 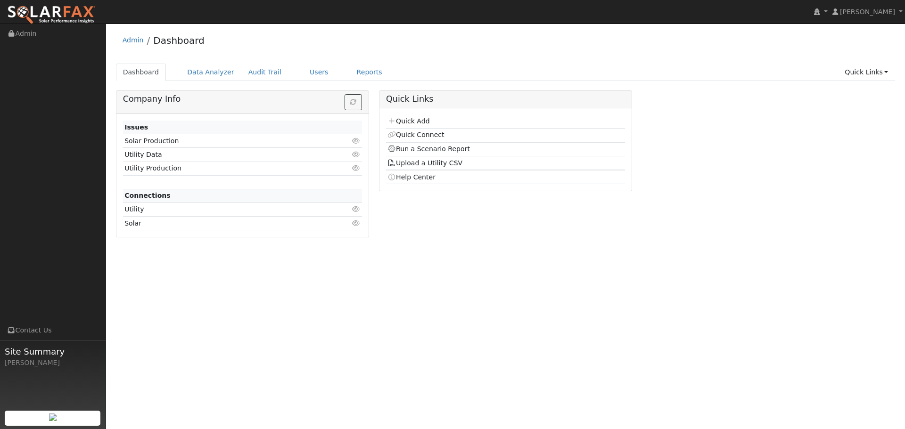 I want to click on a: Quick Links, so click(x=866, y=72).